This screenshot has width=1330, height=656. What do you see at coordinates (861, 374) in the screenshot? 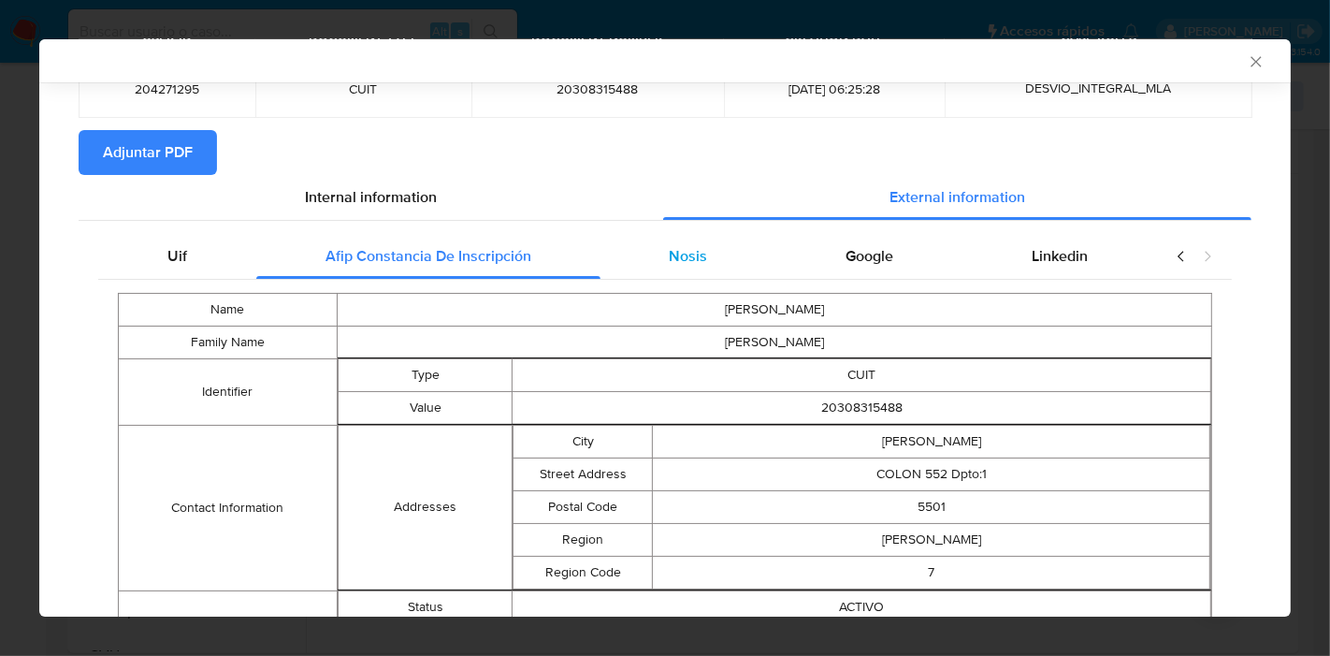
I see `td: CUIT` at bounding box center [861, 374].